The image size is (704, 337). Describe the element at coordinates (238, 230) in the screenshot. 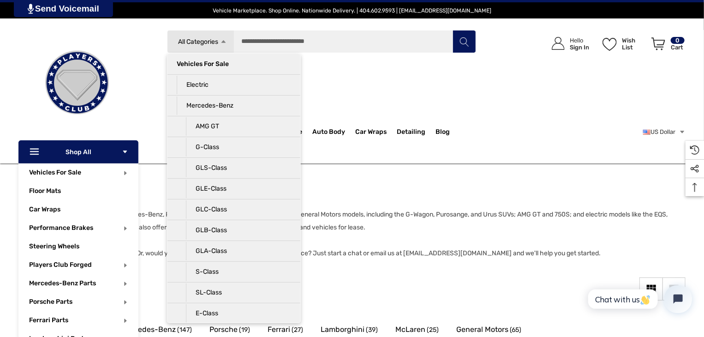

I see `p: GLB-Class` at that location.